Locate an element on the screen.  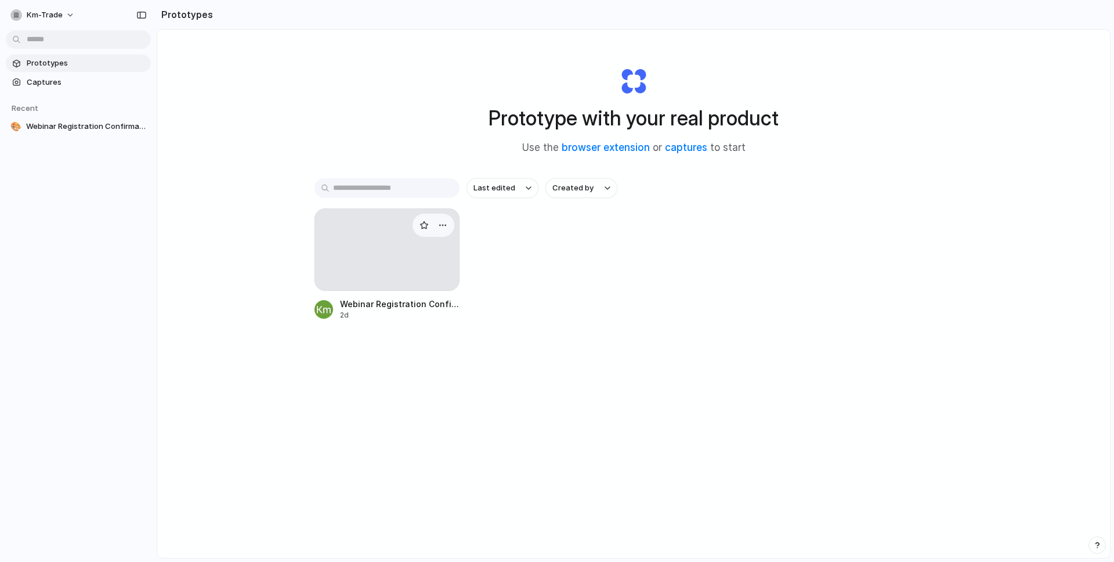
span: Created by is located at coordinates (573, 188).